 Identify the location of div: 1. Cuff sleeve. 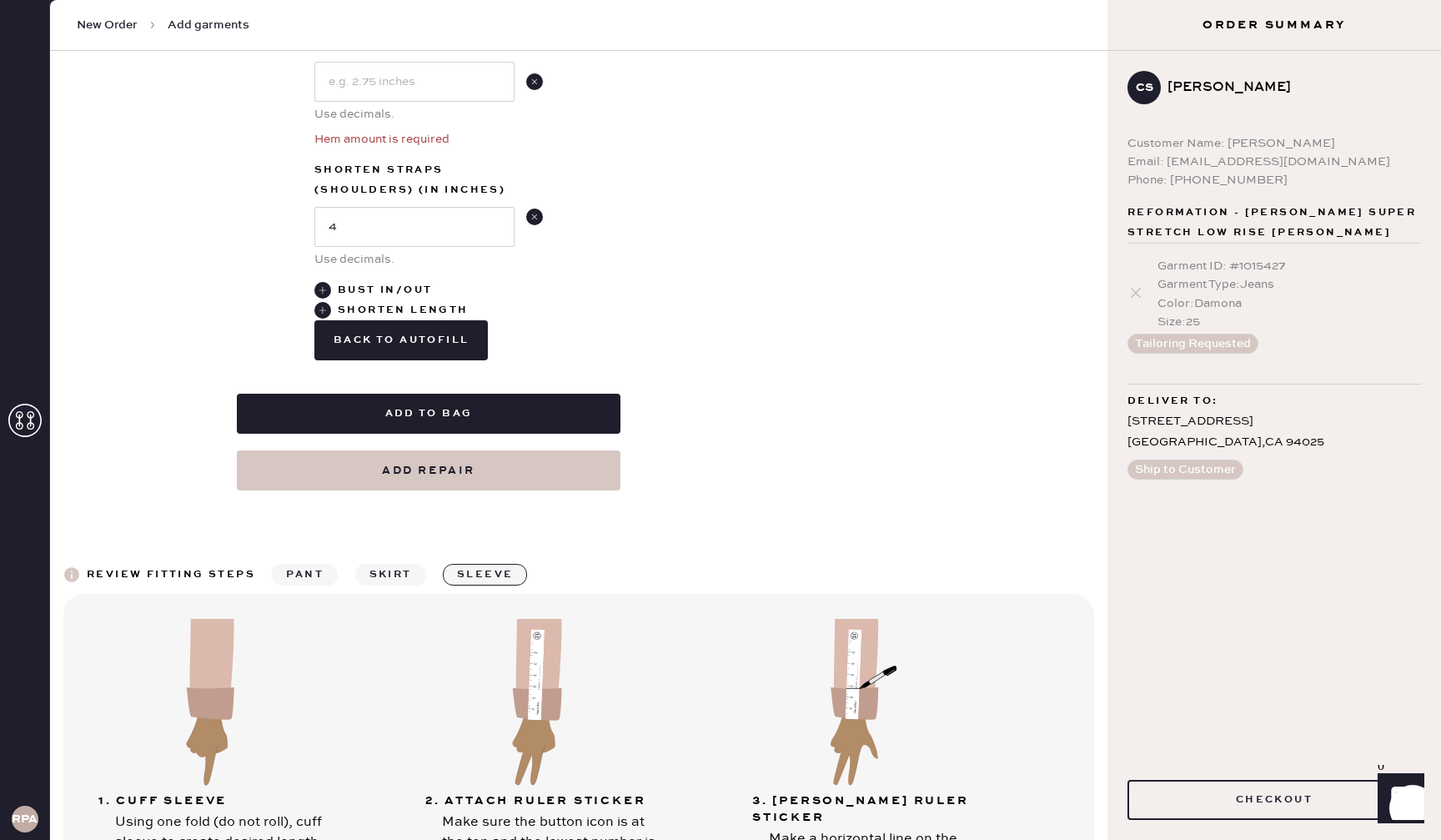
(215, 801).